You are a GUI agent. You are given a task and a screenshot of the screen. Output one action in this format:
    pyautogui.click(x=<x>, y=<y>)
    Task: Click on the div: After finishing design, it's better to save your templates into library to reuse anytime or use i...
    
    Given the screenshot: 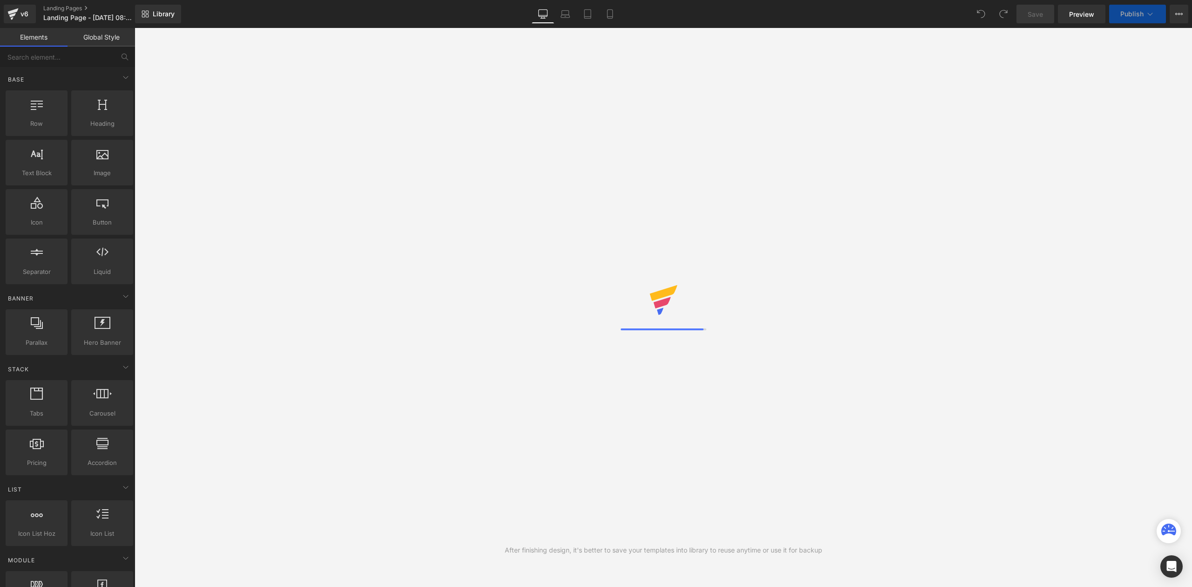 What is the action you would take?
    pyautogui.click(x=664, y=550)
    